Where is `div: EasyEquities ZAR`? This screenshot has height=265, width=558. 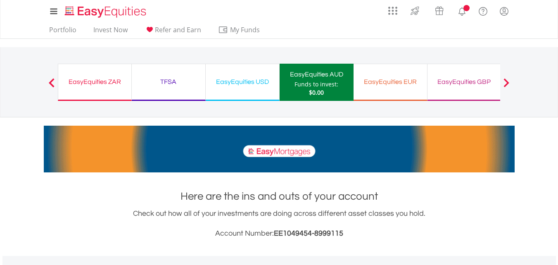 div: EasyEquities ZAR is located at coordinates (95, 82).